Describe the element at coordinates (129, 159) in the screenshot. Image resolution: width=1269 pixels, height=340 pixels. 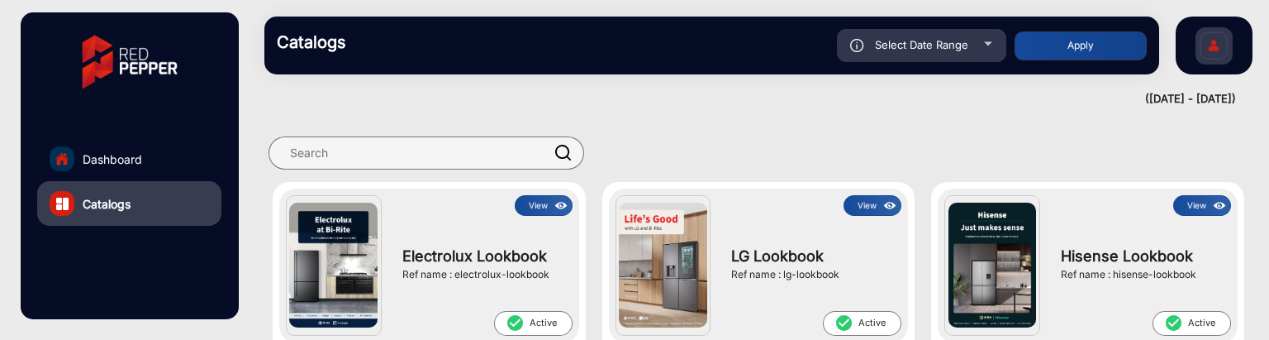
I see `a: Dashboard` at that location.